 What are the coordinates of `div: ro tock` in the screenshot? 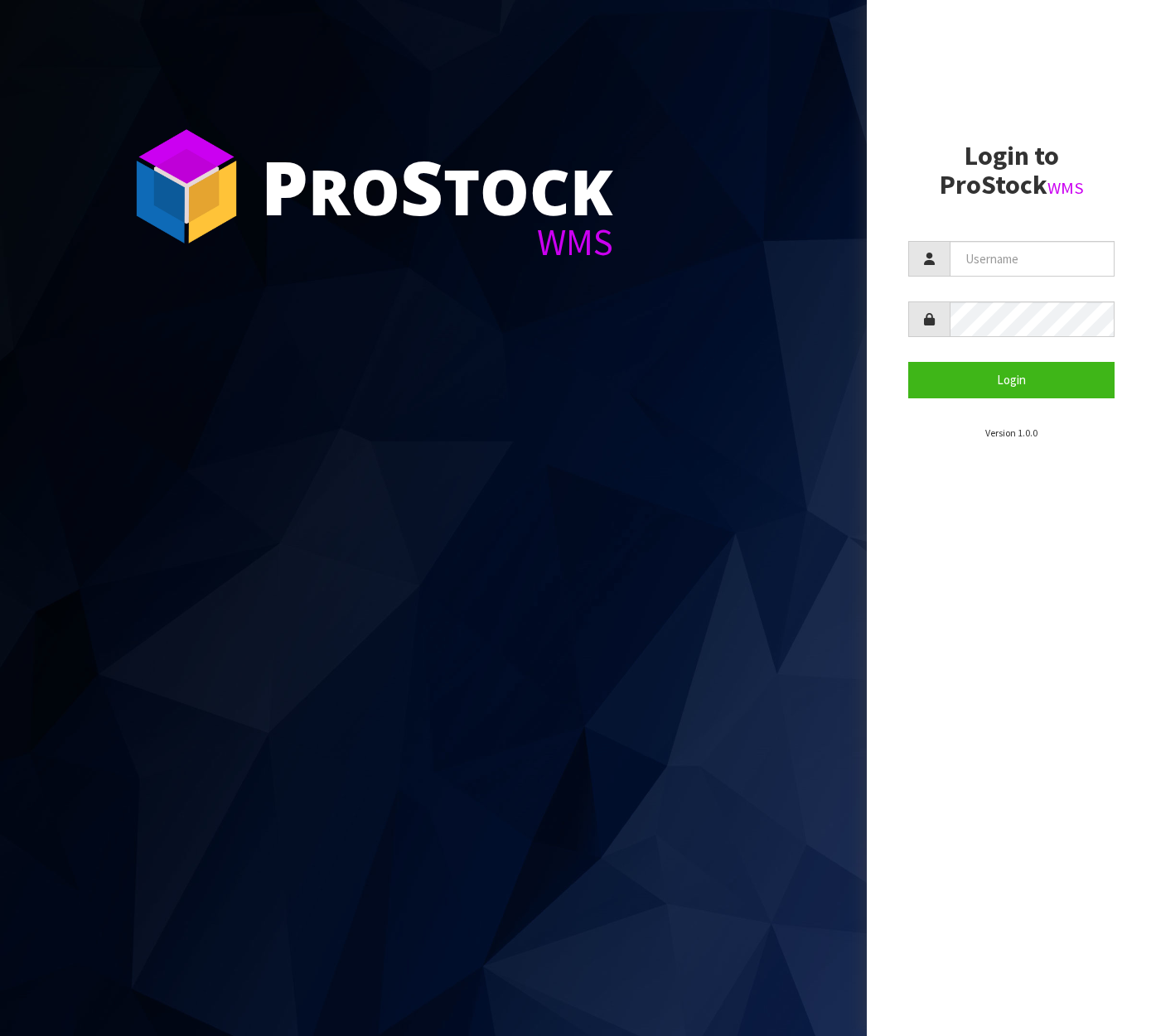 It's located at (436, 186).